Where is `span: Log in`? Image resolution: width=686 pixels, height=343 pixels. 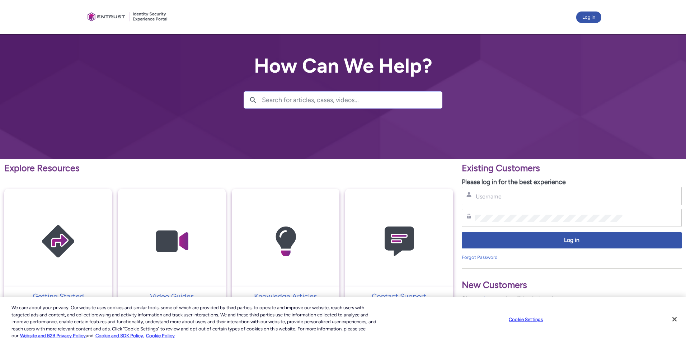 span: Log in is located at coordinates (572, 240).